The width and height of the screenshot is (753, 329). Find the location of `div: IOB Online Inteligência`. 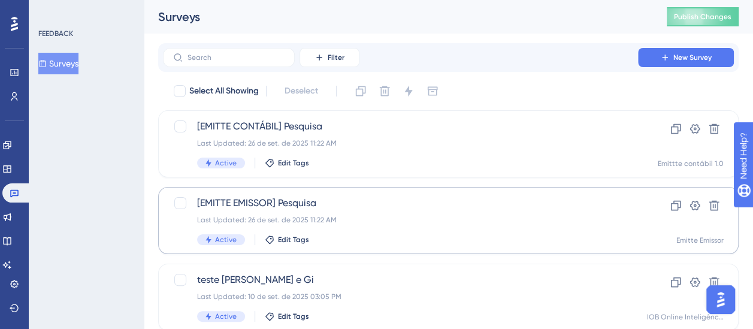

div: IOB Online Inteligência is located at coordinates (685, 317).